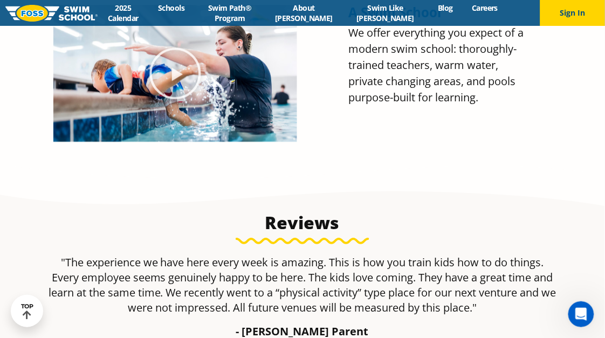 Image resolution: width=605 pixels, height=338 pixels. Describe the element at coordinates (302, 223) in the screenshot. I see `h3: Reviews` at that location.